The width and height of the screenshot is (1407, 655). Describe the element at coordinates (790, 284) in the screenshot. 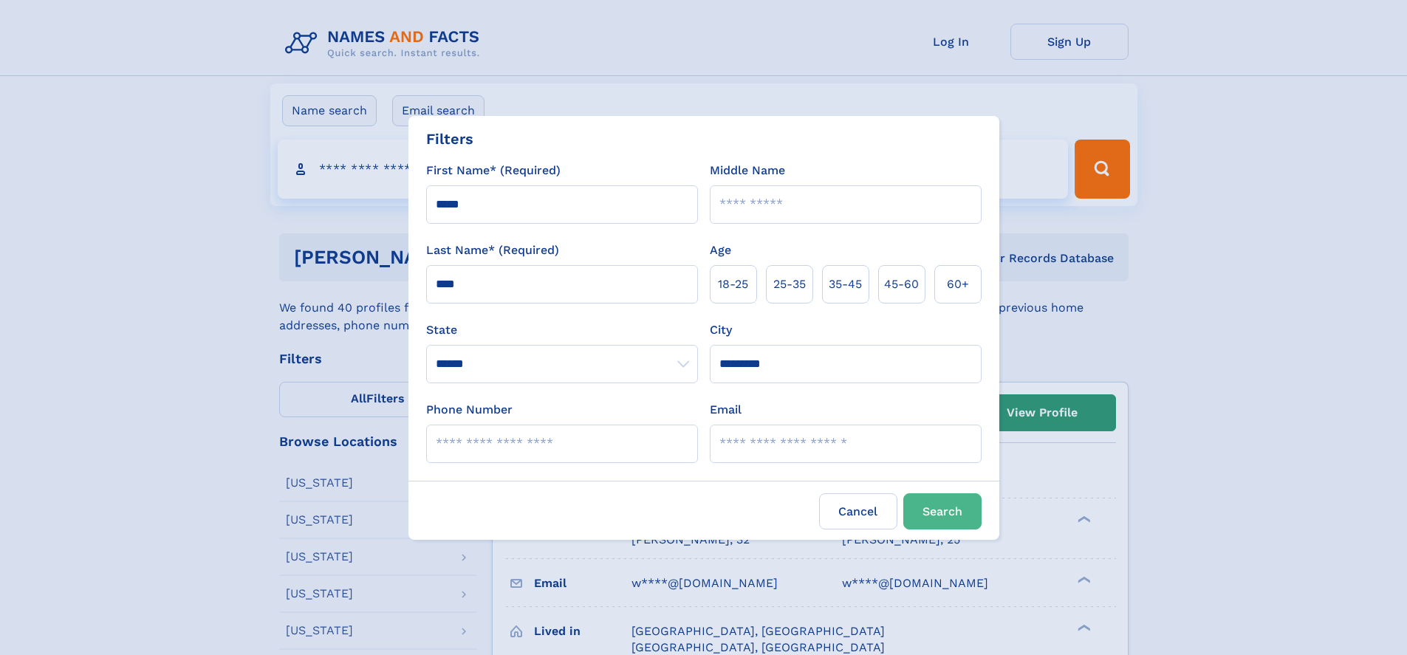

I see `span: 25‑35` at that location.